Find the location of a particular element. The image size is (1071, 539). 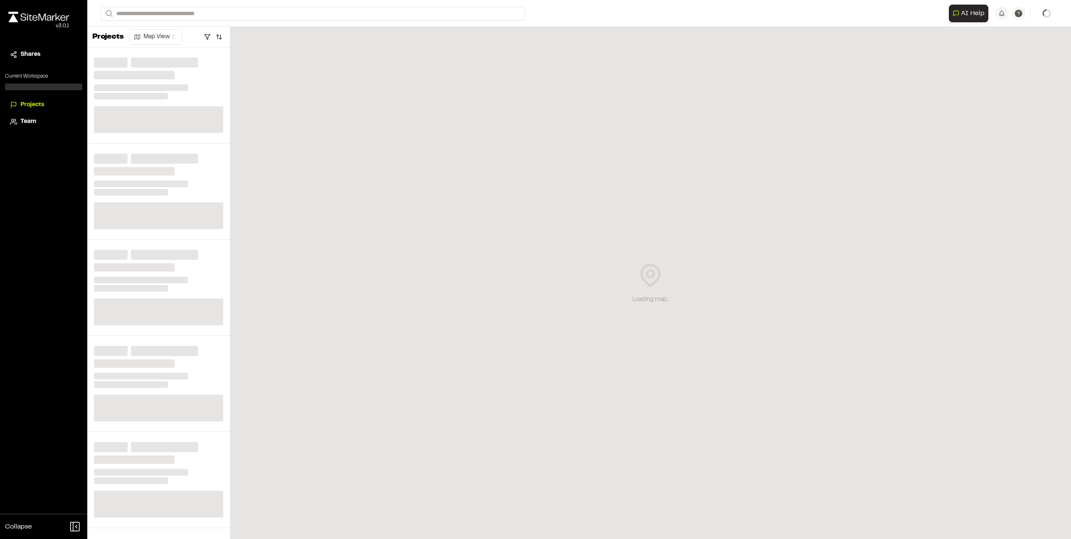

div: Oh geez...please don't... is located at coordinates (39, 26).